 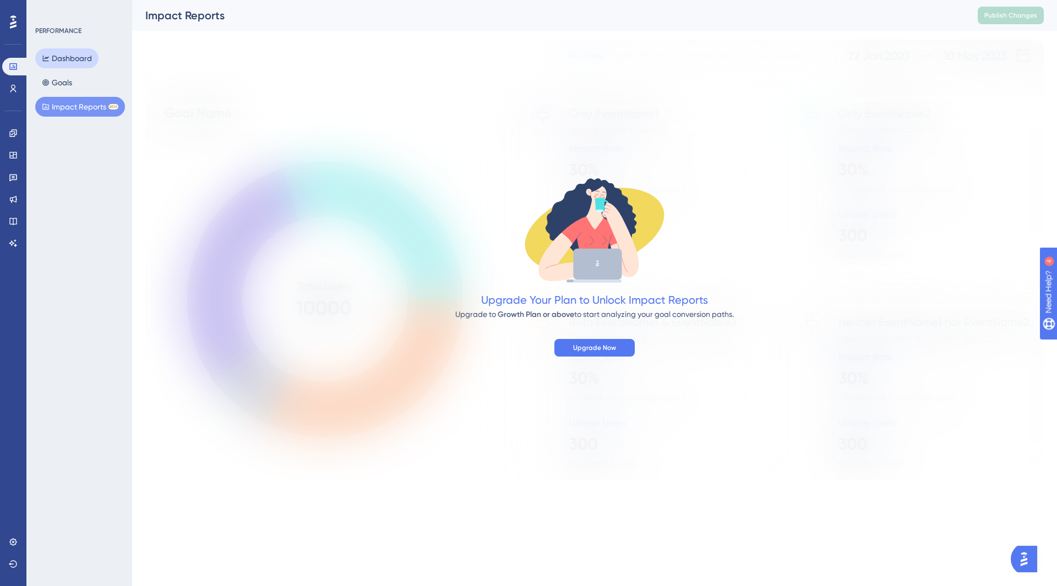 I want to click on span: Publish Changes, so click(x=1011, y=15).